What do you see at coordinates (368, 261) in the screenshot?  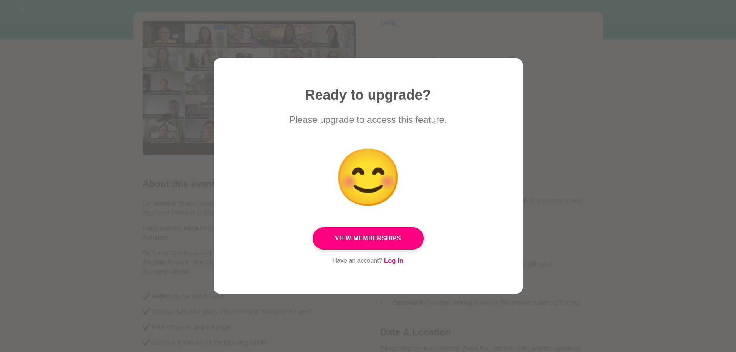 I see `p: Have an account?` at bounding box center [368, 261].